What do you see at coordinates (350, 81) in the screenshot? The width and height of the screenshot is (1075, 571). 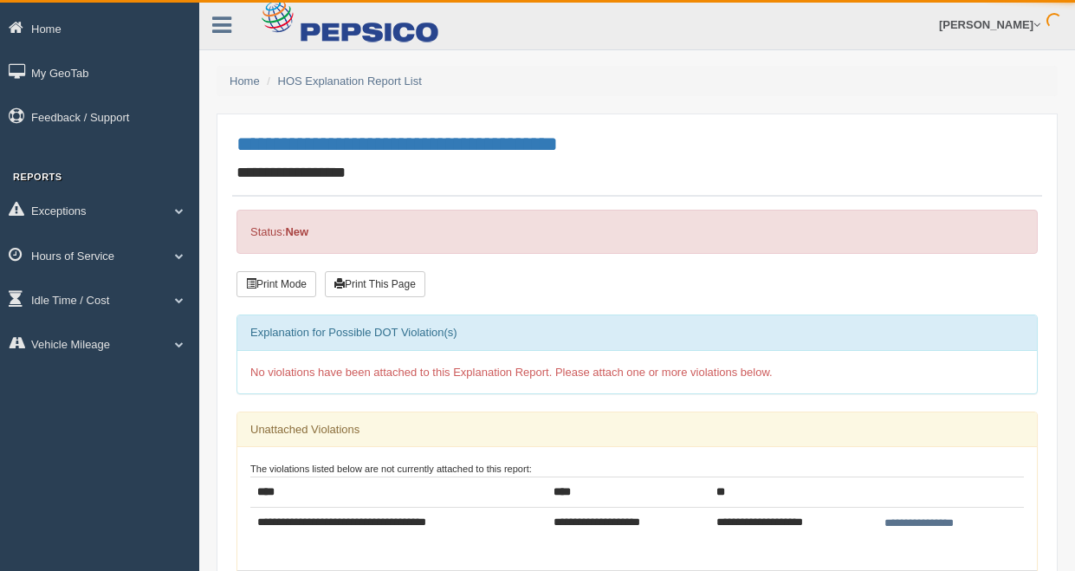 I see `a: HOS Explanation Report List` at bounding box center [350, 81].